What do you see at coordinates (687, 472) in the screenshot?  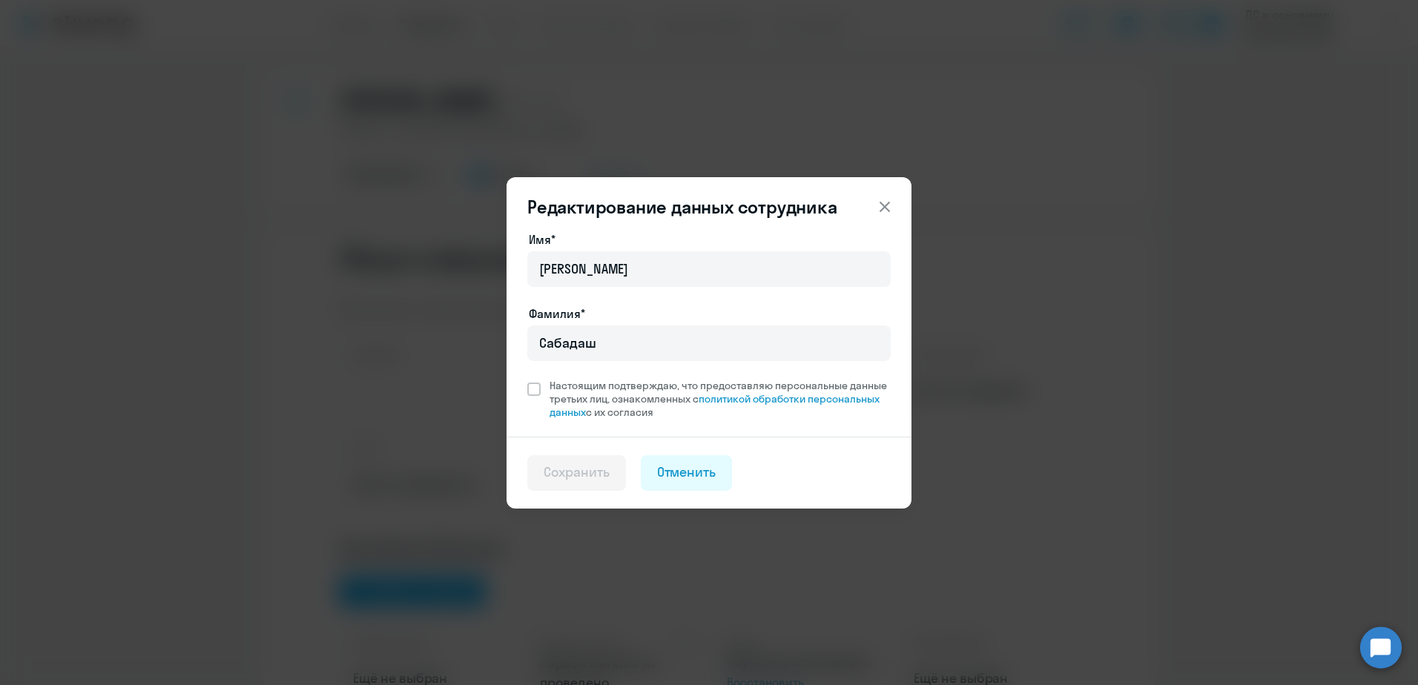 I see `div: Отменить` at bounding box center [687, 472].